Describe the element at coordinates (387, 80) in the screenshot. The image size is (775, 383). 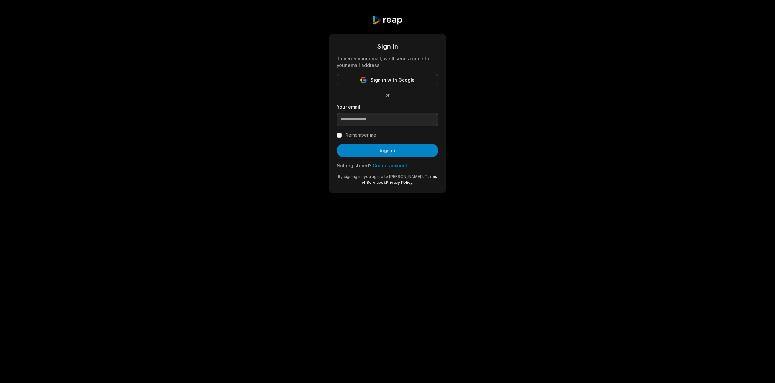
I see `button: Sign in with Google` at that location.